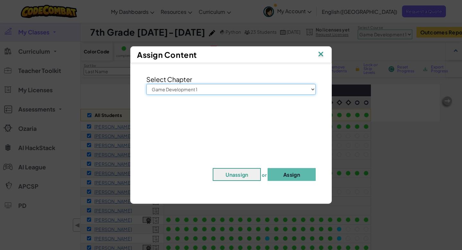  What do you see at coordinates (167, 55) in the screenshot?
I see `span: Assign Content` at bounding box center [167, 55].